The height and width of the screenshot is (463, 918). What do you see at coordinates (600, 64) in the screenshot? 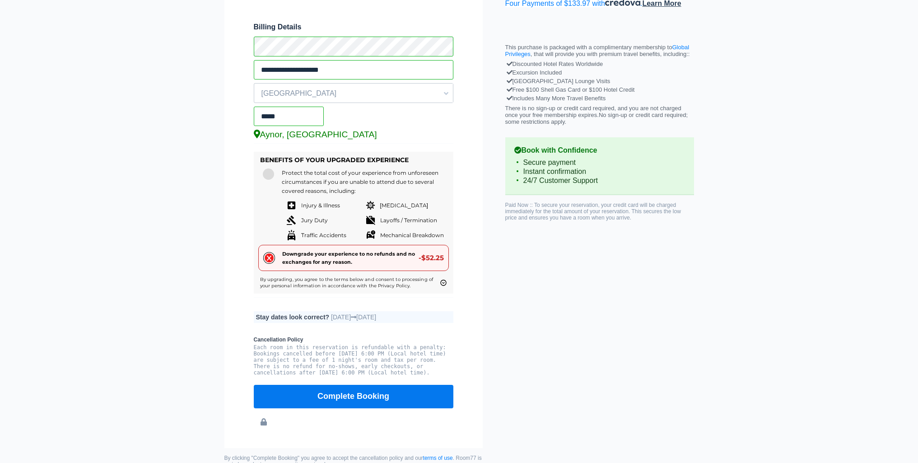
I see `div: Discounted Hotel Rates Worldwide` at bounding box center [600, 64].